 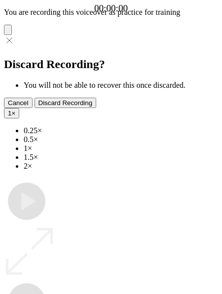 What do you see at coordinates (121, 140) in the screenshot?
I see `li: 0.5×` at bounding box center [121, 140].